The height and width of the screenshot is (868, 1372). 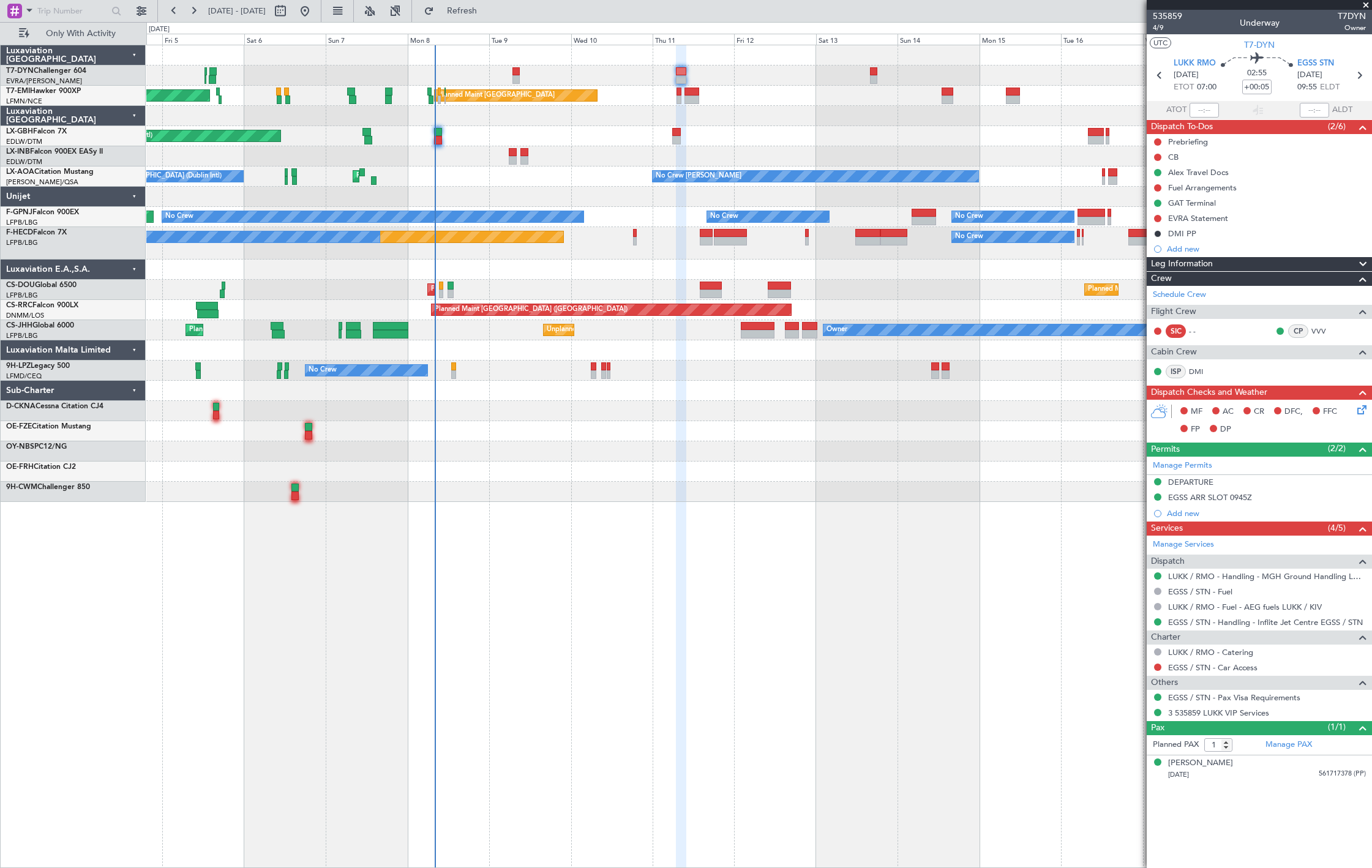 What do you see at coordinates (775, 39) in the screenshot?
I see `div: Fri 12` at bounding box center [775, 39].